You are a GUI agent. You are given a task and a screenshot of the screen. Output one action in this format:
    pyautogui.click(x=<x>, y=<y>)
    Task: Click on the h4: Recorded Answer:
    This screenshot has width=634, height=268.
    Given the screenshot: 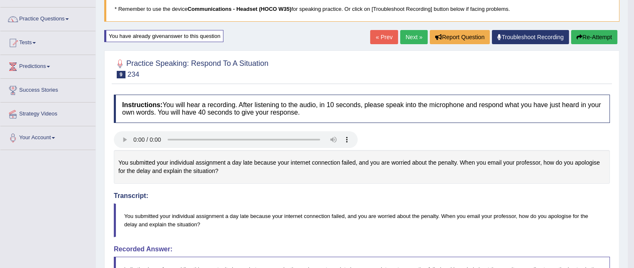 What is the action you would take?
    pyautogui.click(x=362, y=249)
    